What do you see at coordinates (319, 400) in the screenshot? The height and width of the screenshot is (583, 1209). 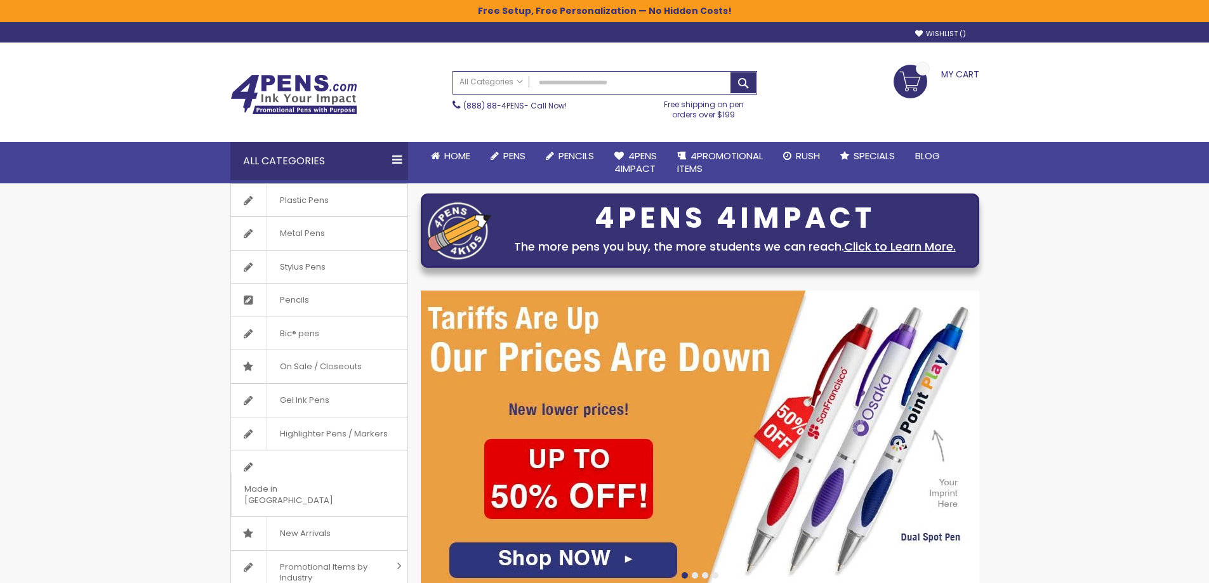 I see `a: Gel Ink Pens` at bounding box center [319, 400].